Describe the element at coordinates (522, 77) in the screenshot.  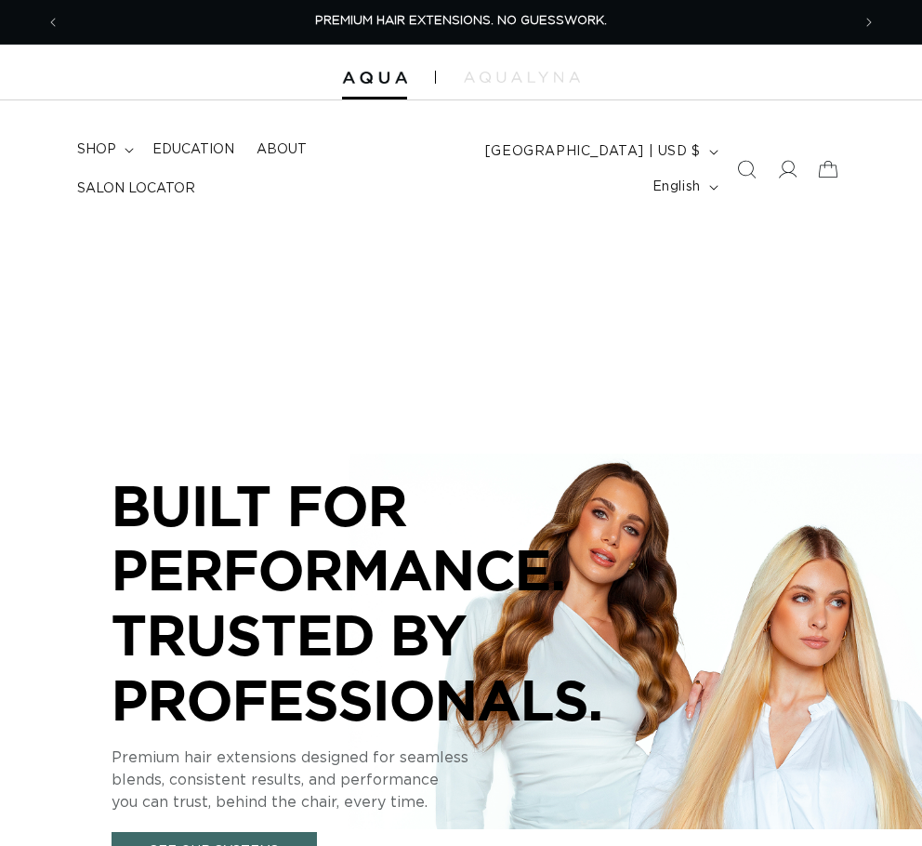
I see `img: aqualyna.com` at that location.